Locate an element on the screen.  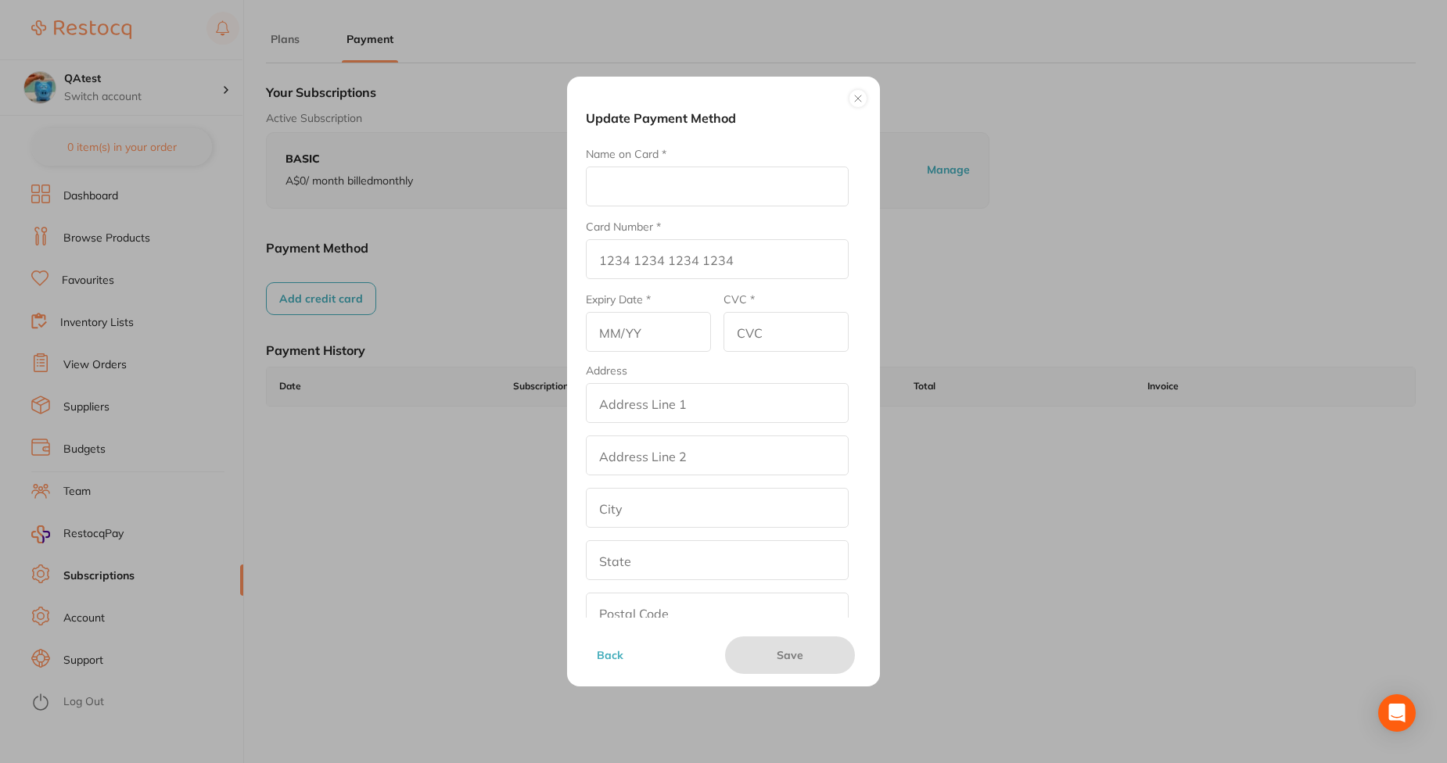
label: Expiry Date * is located at coordinates (618, 300).